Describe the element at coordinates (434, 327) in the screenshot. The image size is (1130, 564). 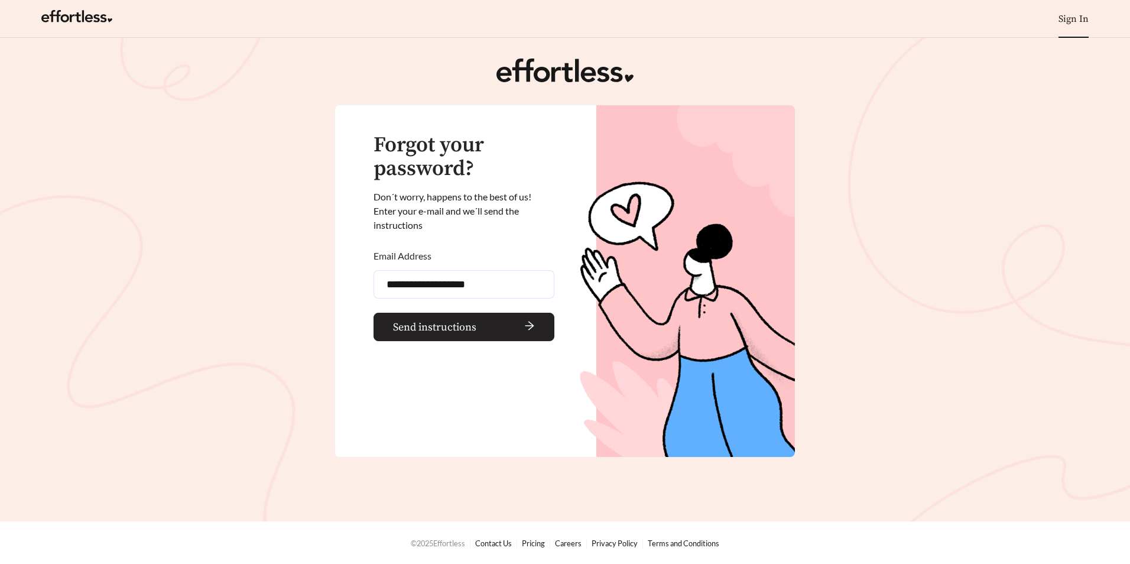
I see `span: Send instructions` at that location.